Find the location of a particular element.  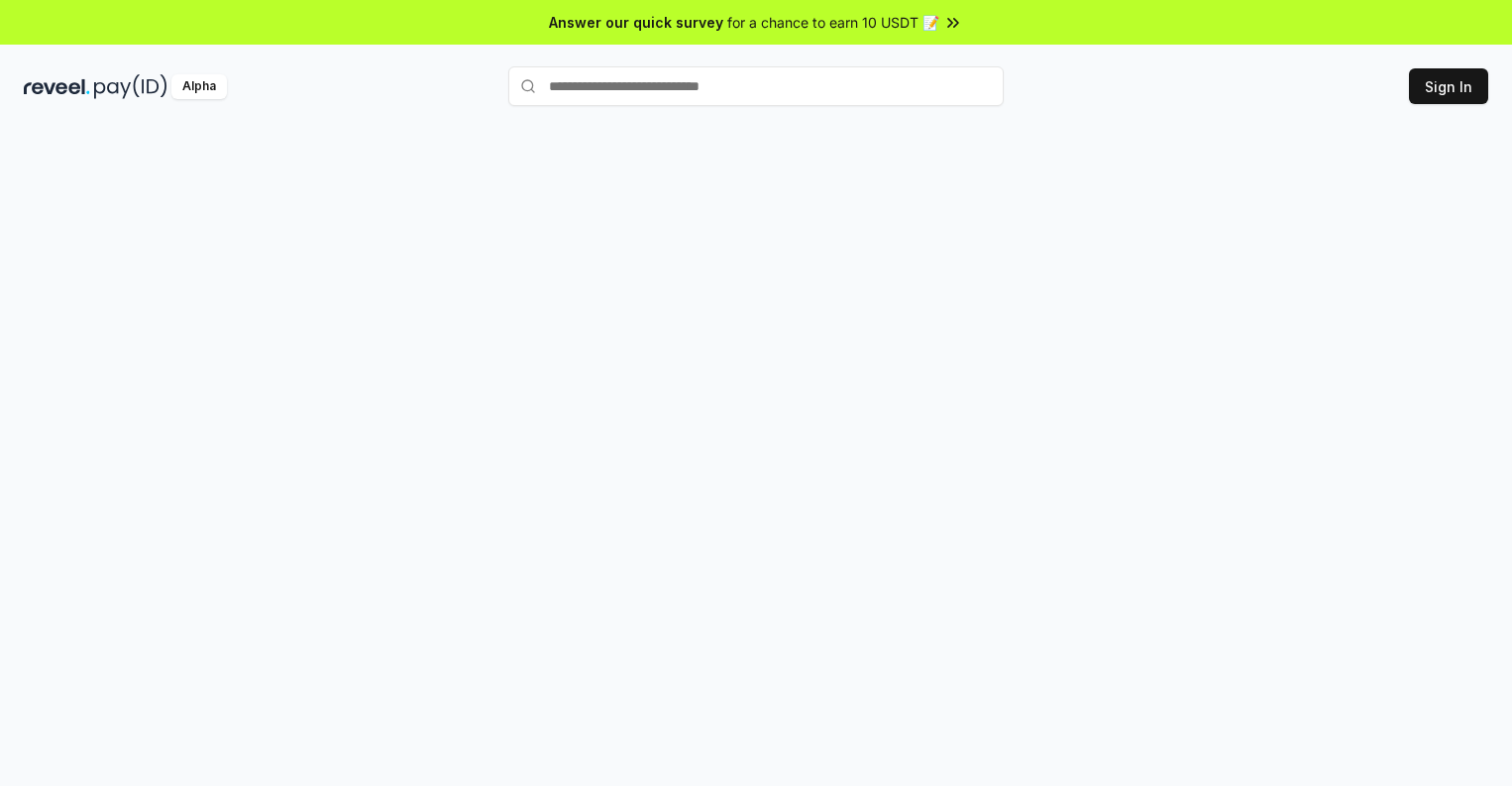

button: Sign In is located at coordinates (1449, 86).